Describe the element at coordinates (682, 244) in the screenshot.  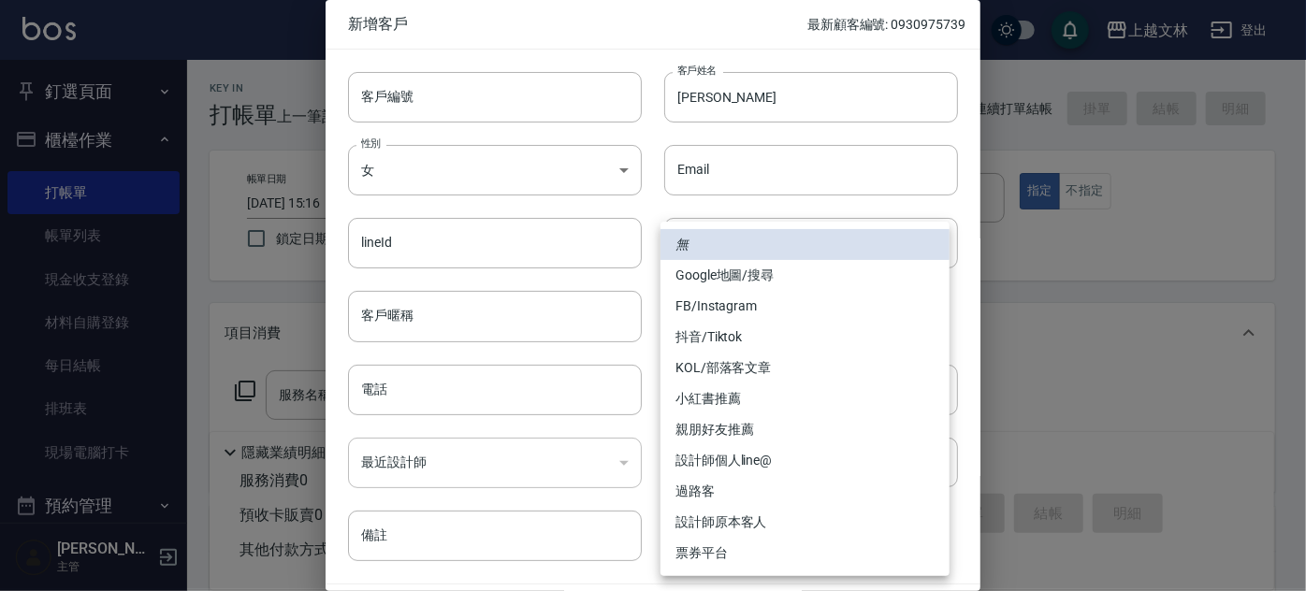
I see `em: 無` at that location.